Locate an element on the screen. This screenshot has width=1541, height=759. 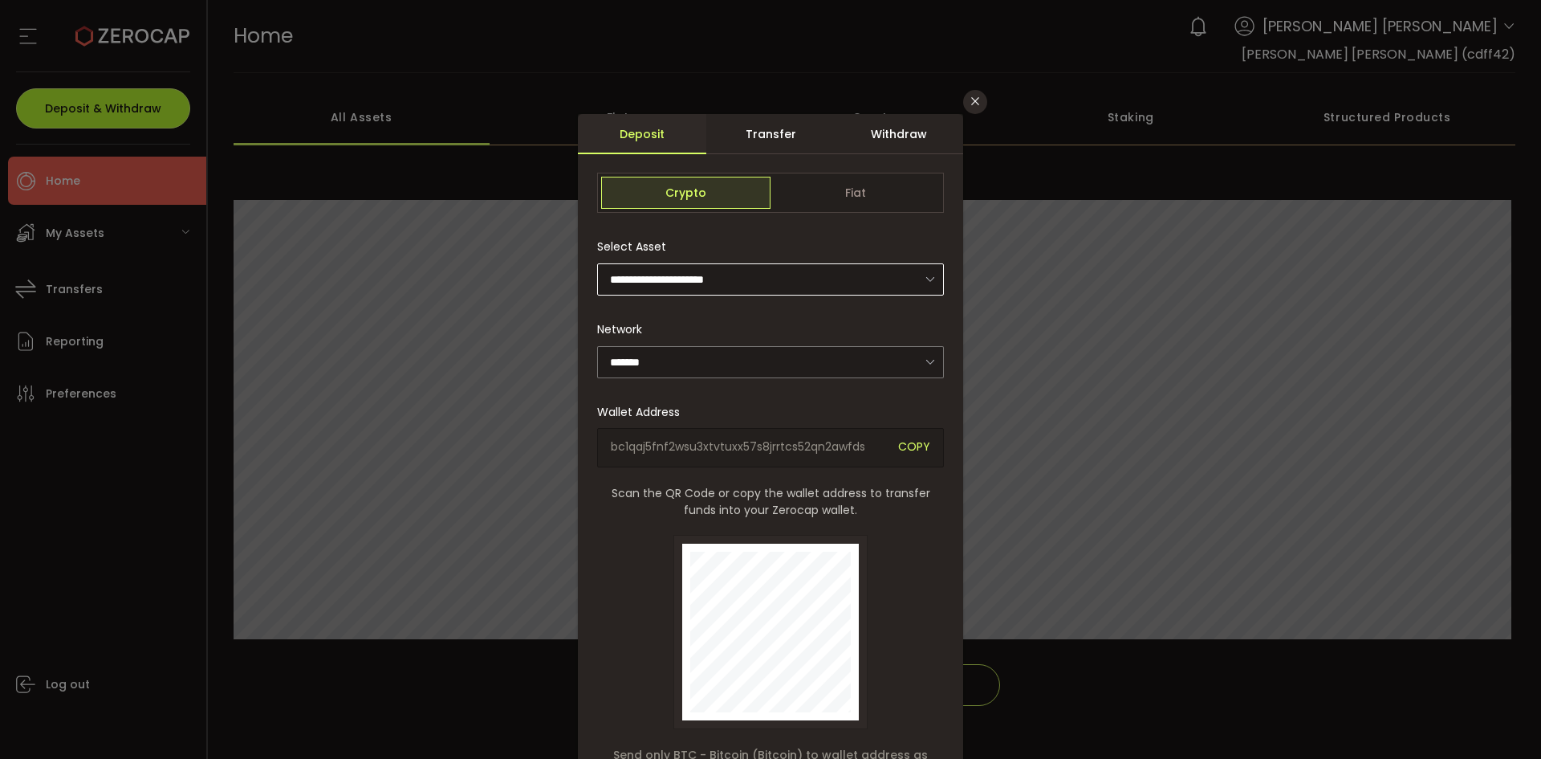
span: bc1qaj5fnf2wsu3xtvtuxx57s8jrrtcs52qn2awfds is located at coordinates (748, 447).